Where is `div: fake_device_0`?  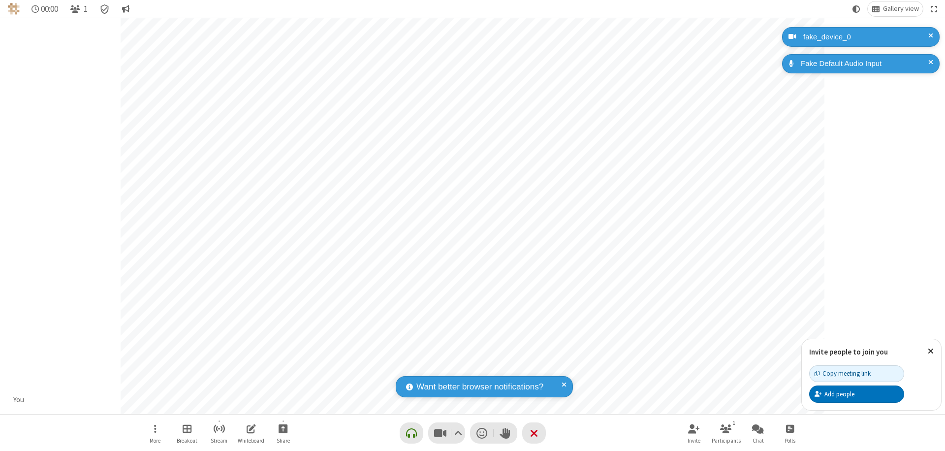 div: fake_device_0 is located at coordinates (866, 37).